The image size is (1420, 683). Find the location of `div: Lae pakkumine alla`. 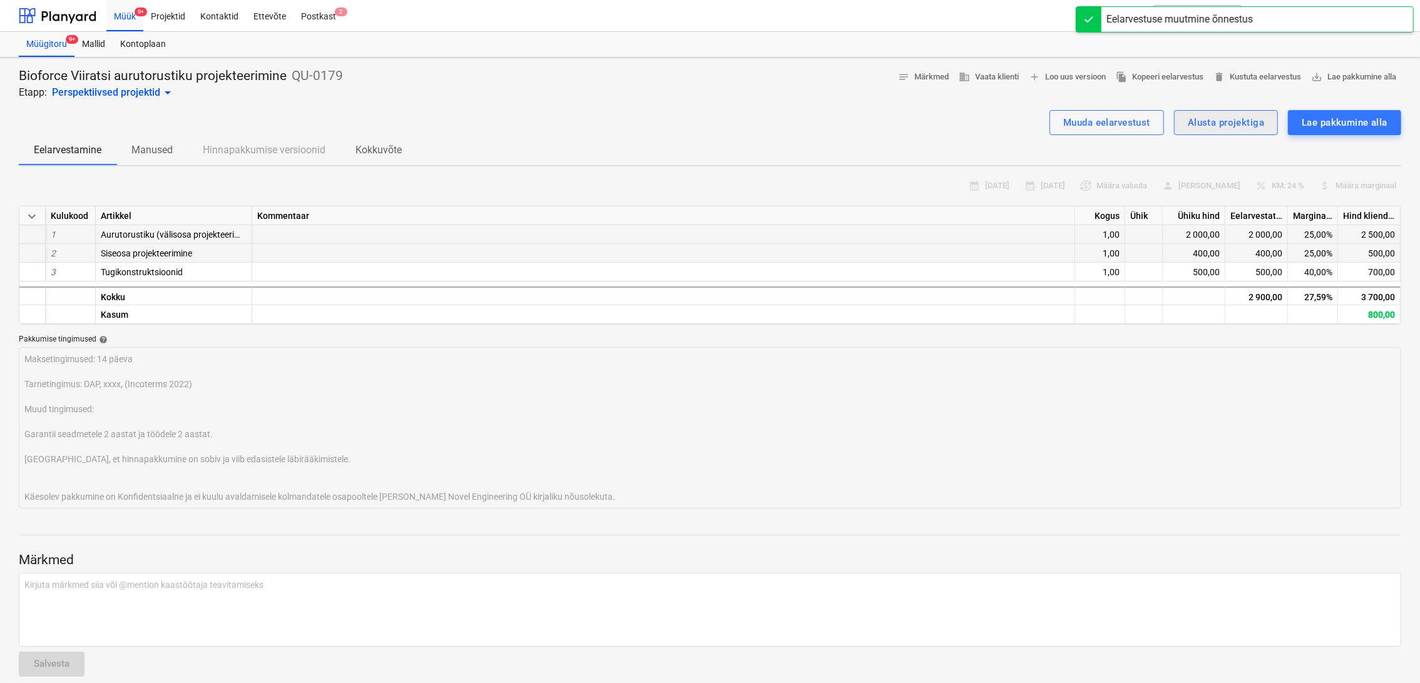

div: Lae pakkumine alla is located at coordinates (1344, 123).